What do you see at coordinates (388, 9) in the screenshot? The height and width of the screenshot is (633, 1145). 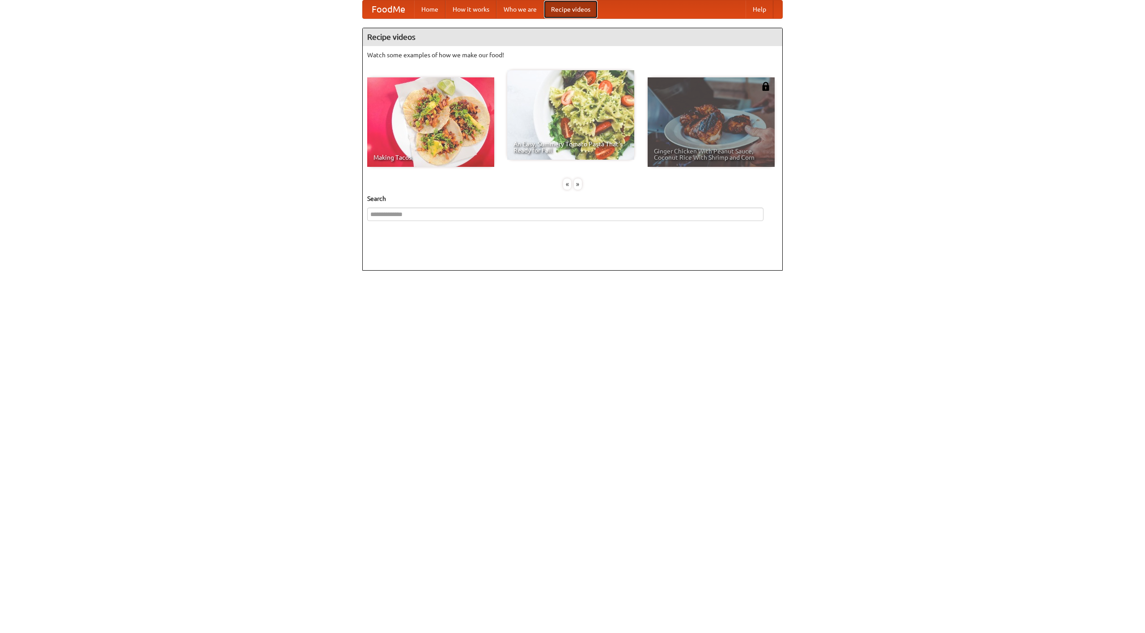 I see `a: FoodMe` at bounding box center [388, 9].